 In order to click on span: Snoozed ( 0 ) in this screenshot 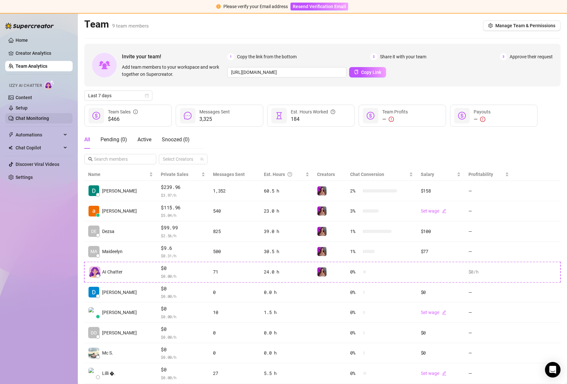, I will do `click(176, 139)`.